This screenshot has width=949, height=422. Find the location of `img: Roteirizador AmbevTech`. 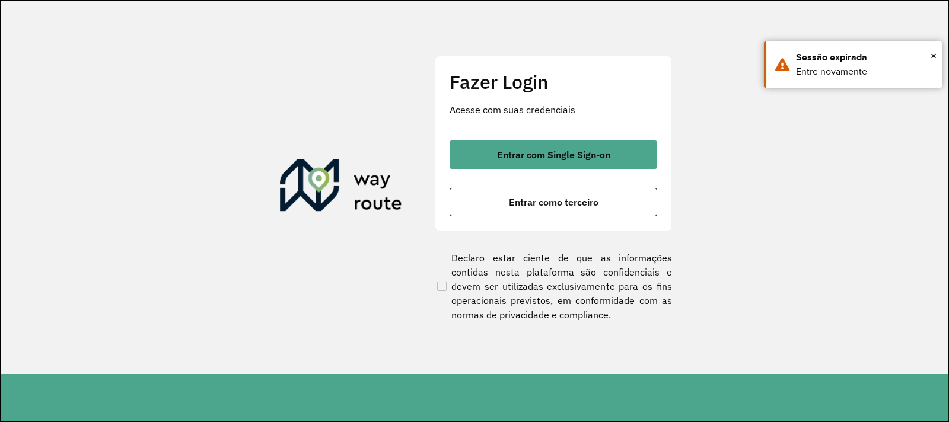

img: Roteirizador AmbevTech is located at coordinates (341, 187).